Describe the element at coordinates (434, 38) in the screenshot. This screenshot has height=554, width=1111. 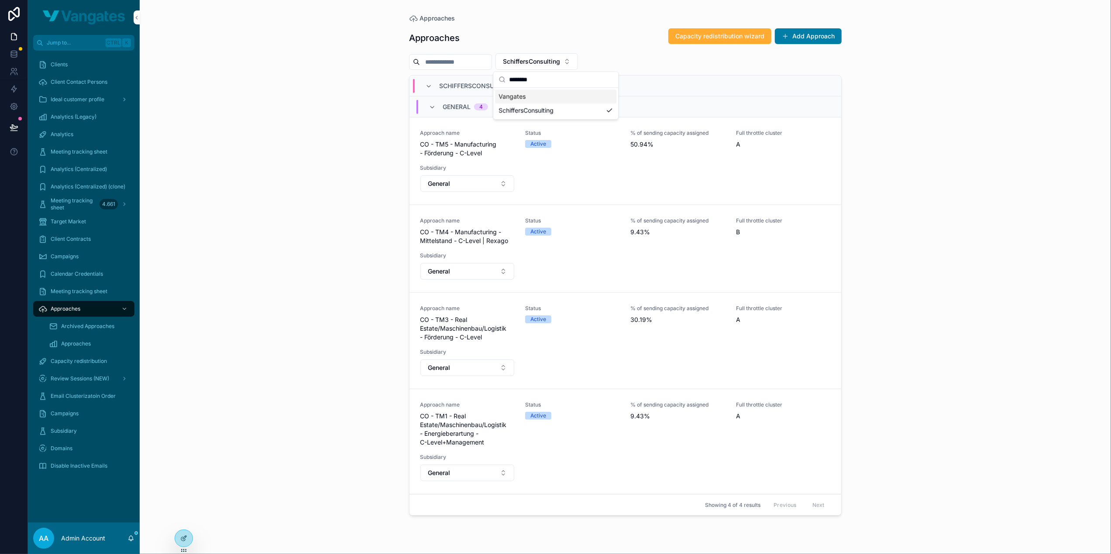
I see `h1: Approaches` at that location.